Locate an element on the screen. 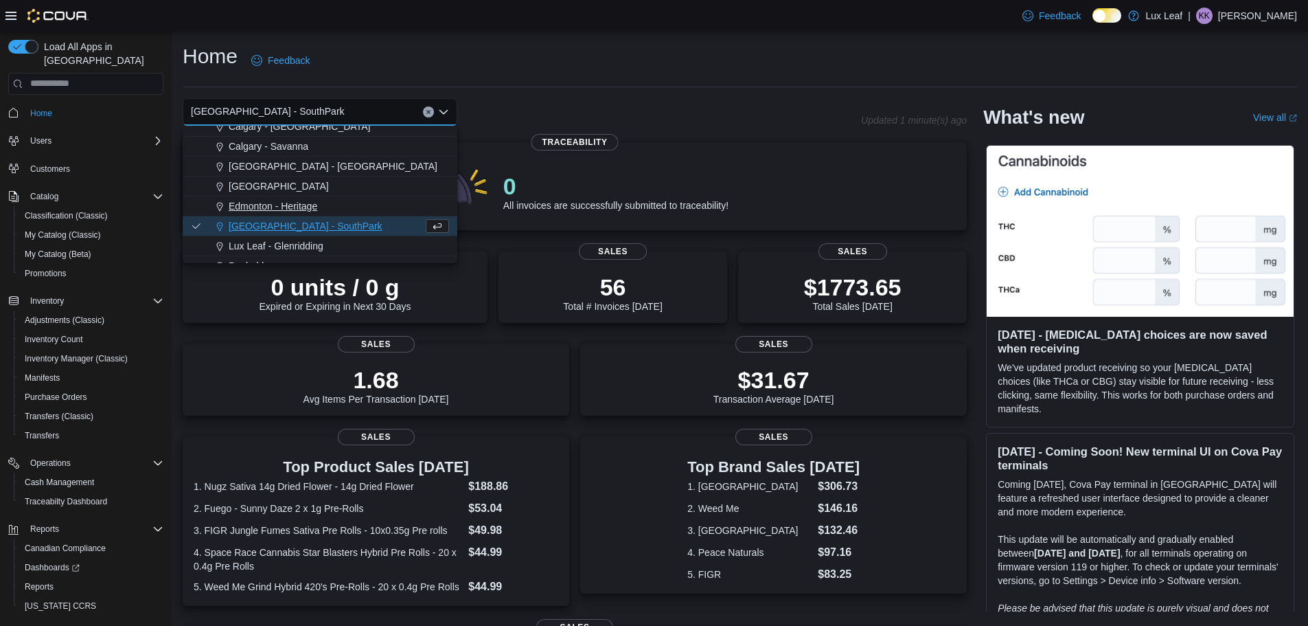 The width and height of the screenshot is (1308, 626). button: Operations is located at coordinates (86, 463).